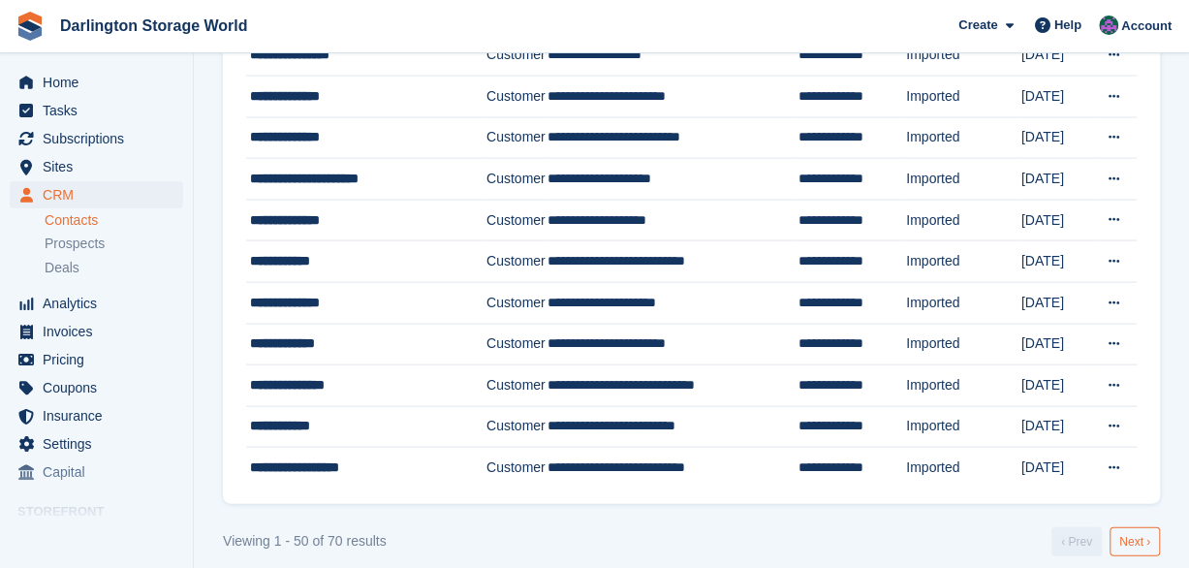 The height and width of the screenshot is (568, 1189). Describe the element at coordinates (1109, 25) in the screenshot. I see `img: Janine Watson` at that location.